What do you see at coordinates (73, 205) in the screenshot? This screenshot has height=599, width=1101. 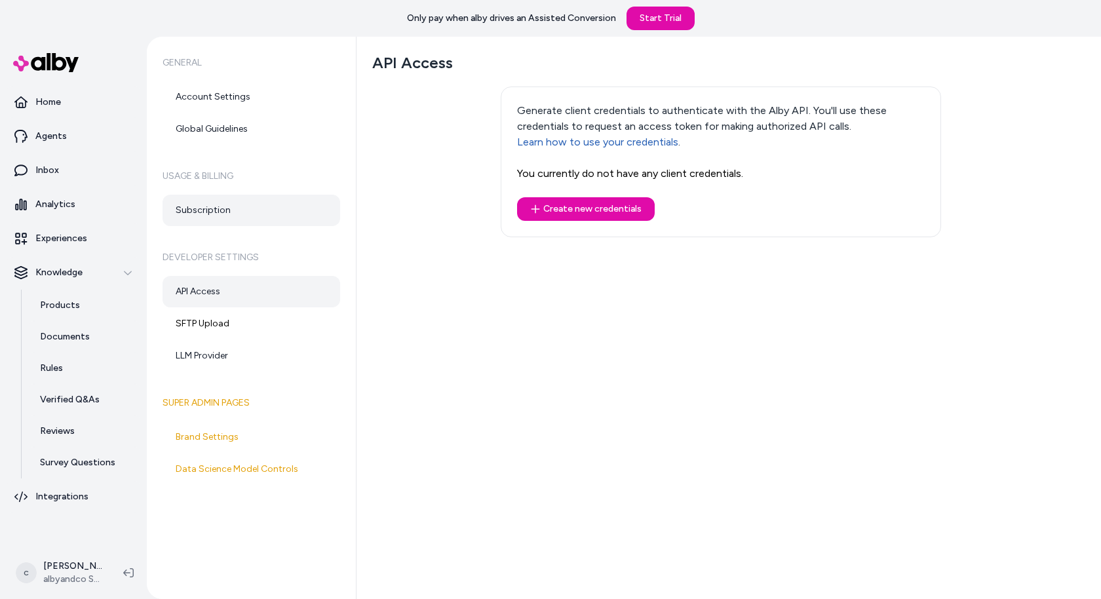 I see `a: Analytics` at bounding box center [73, 205].